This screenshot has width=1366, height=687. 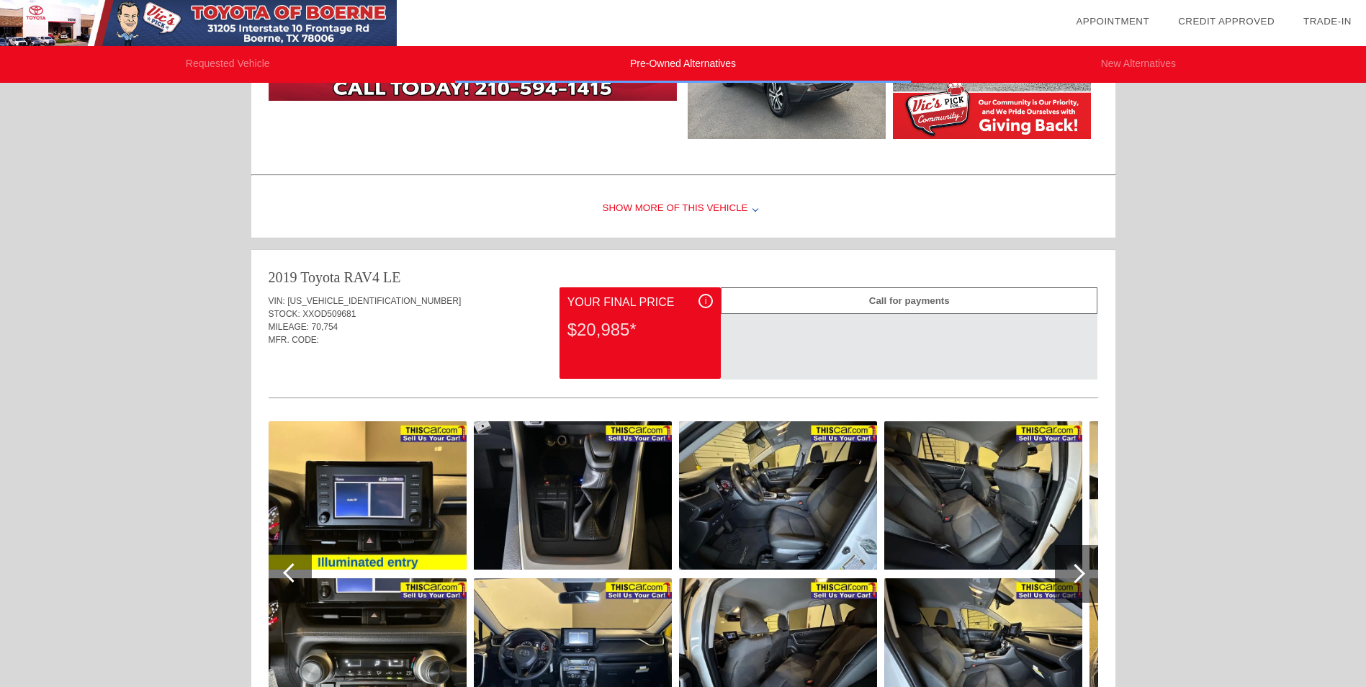 What do you see at coordinates (778, 495) in the screenshot?
I see `img: 18.jpg` at bounding box center [778, 495].